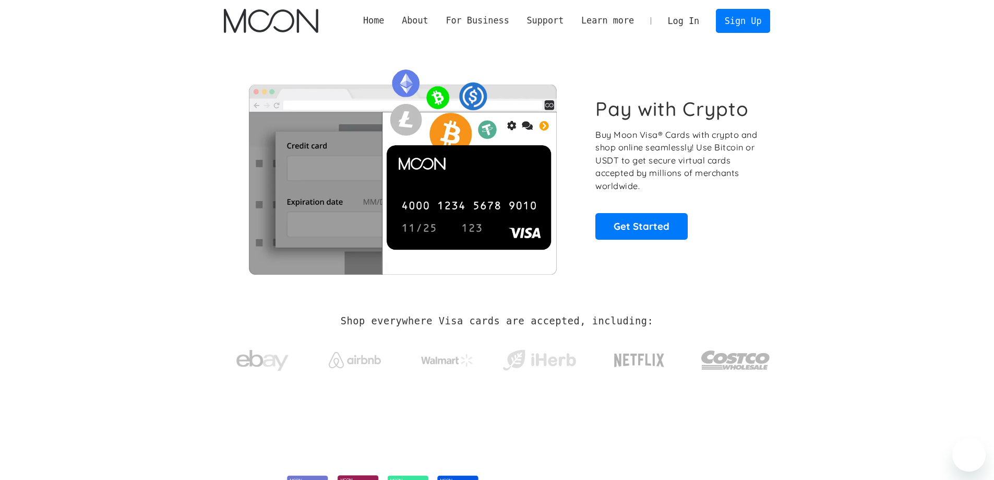  Describe the element at coordinates (355, 360) in the screenshot. I see `img: Airbnb` at that location.